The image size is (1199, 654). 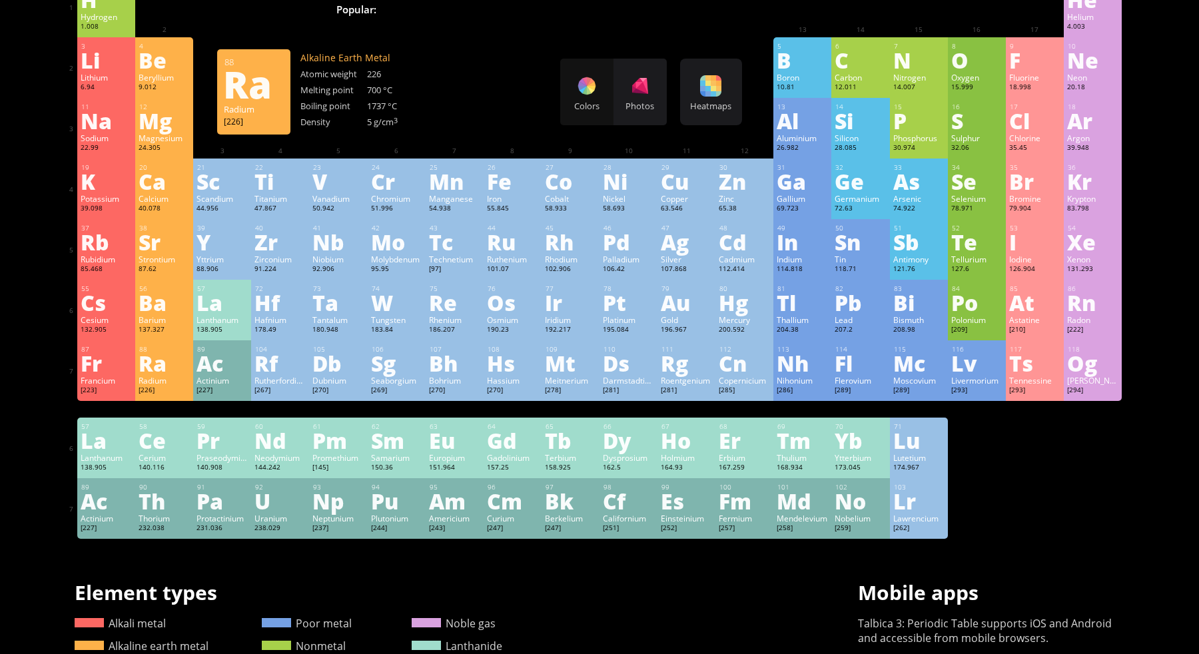 What do you see at coordinates (106, 138) in the screenshot?
I see `div: Sodium` at bounding box center [106, 138].